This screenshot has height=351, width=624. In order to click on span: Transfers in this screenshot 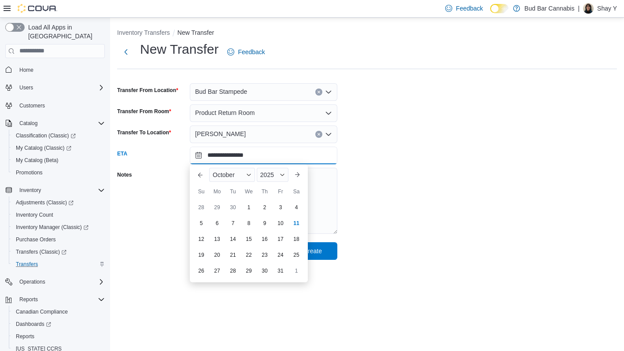, I will do `click(59, 264)`.